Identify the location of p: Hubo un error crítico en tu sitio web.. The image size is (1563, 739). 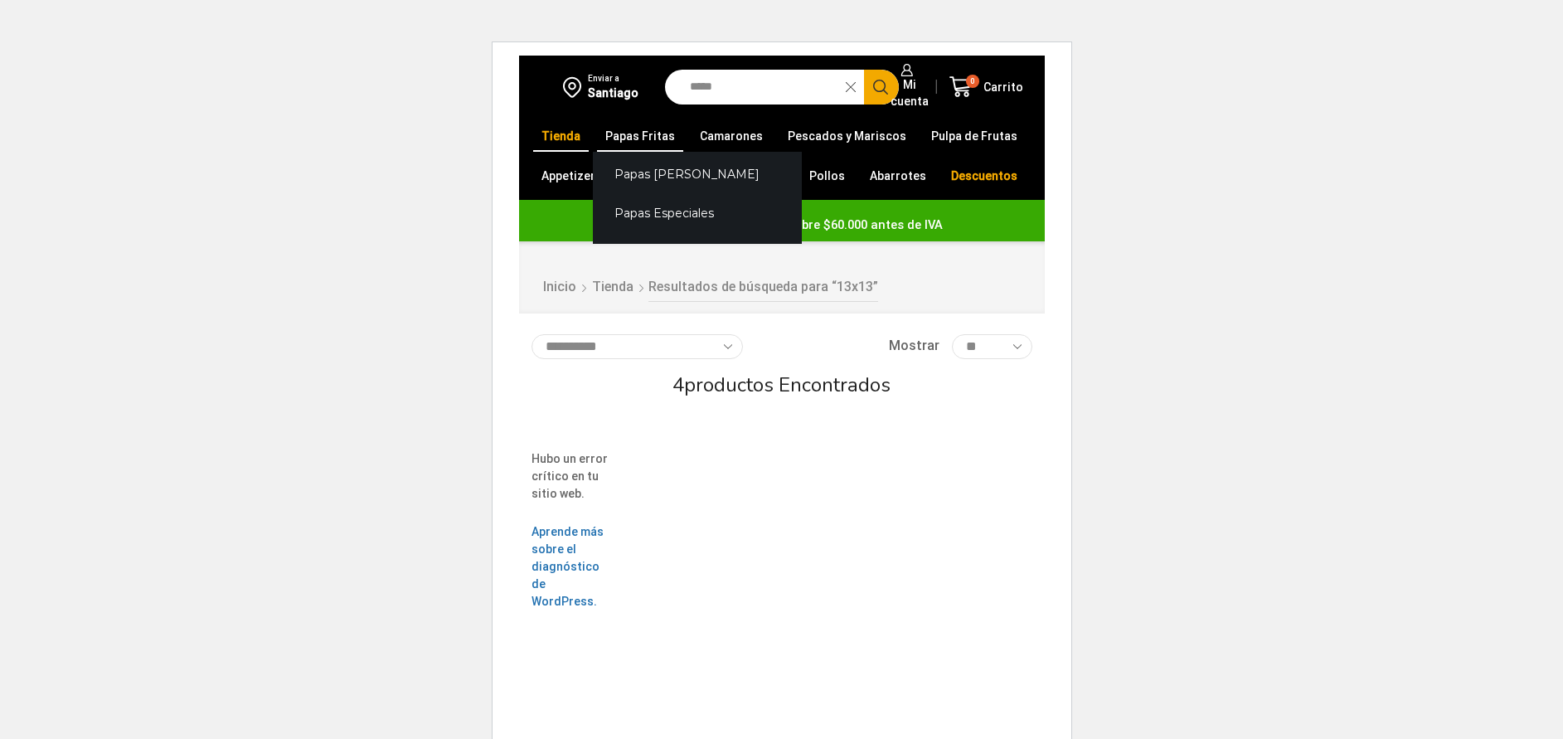
(571, 476).